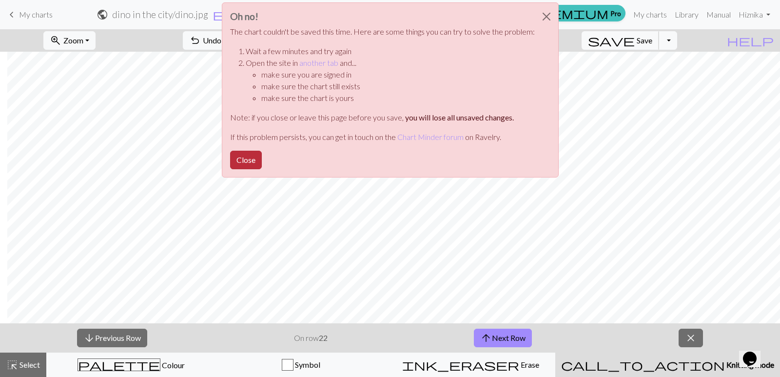 The image size is (780, 377). I want to click on span: palette, so click(119, 365).